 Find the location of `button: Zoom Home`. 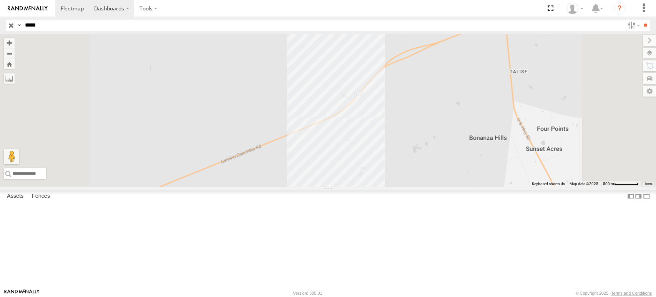

button: Zoom Home is located at coordinates (9, 64).